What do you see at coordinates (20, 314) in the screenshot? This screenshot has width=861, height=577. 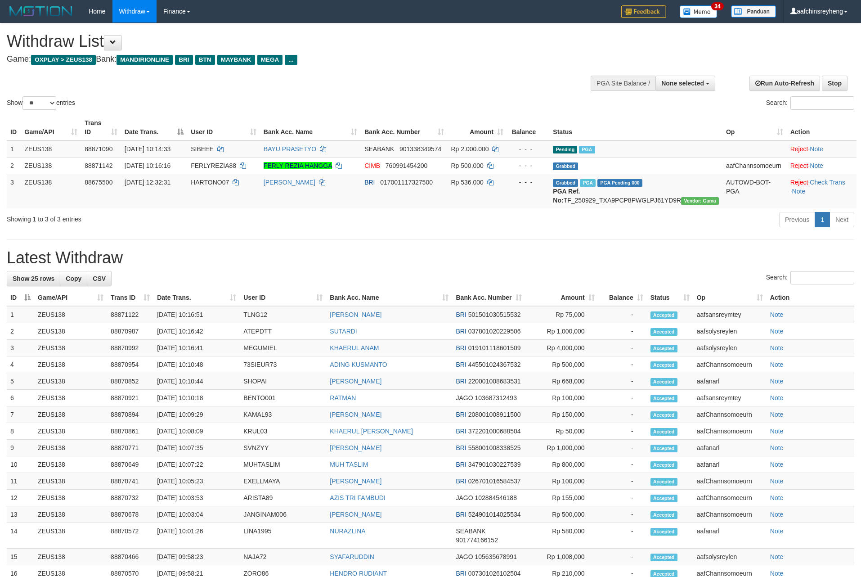 I see `td: 1` at bounding box center [20, 314].